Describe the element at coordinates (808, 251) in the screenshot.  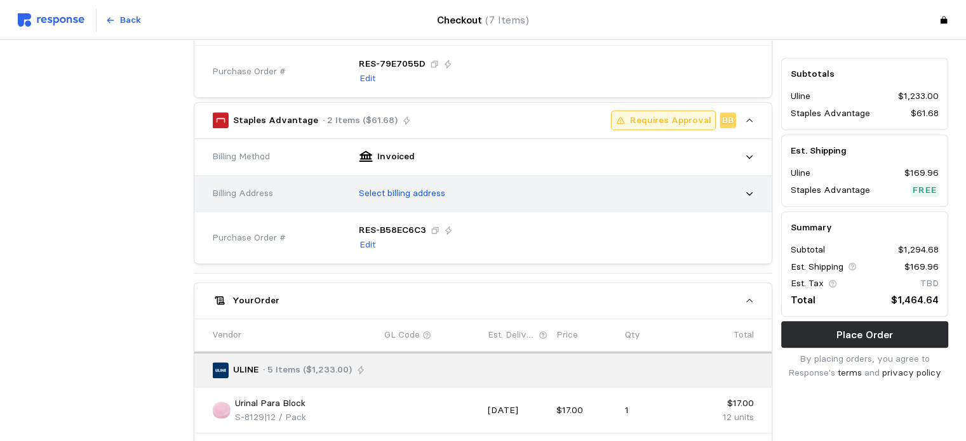
I see `p: Subtotal` at that location.